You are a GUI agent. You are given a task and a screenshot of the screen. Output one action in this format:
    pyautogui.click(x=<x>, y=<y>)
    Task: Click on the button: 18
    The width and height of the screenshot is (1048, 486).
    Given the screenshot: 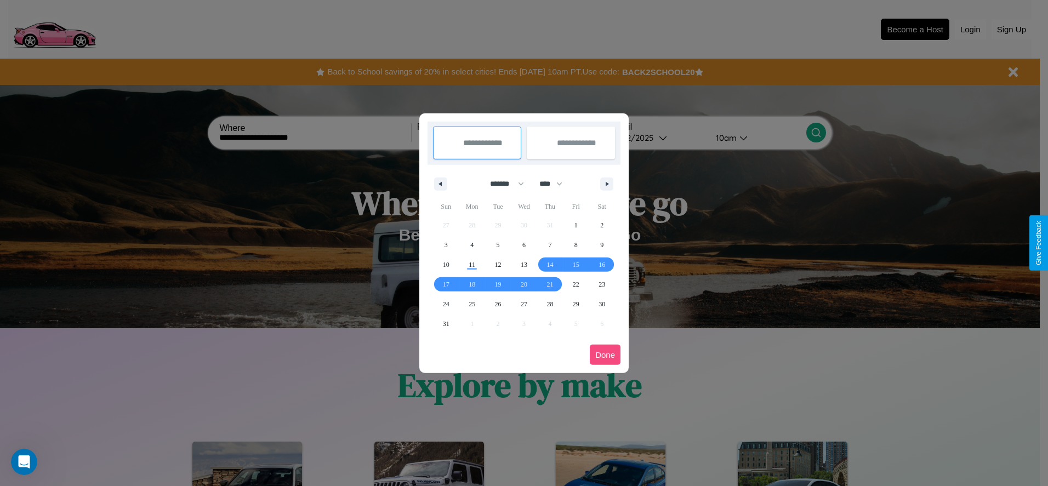 What is the action you would take?
    pyautogui.click(x=471, y=284)
    